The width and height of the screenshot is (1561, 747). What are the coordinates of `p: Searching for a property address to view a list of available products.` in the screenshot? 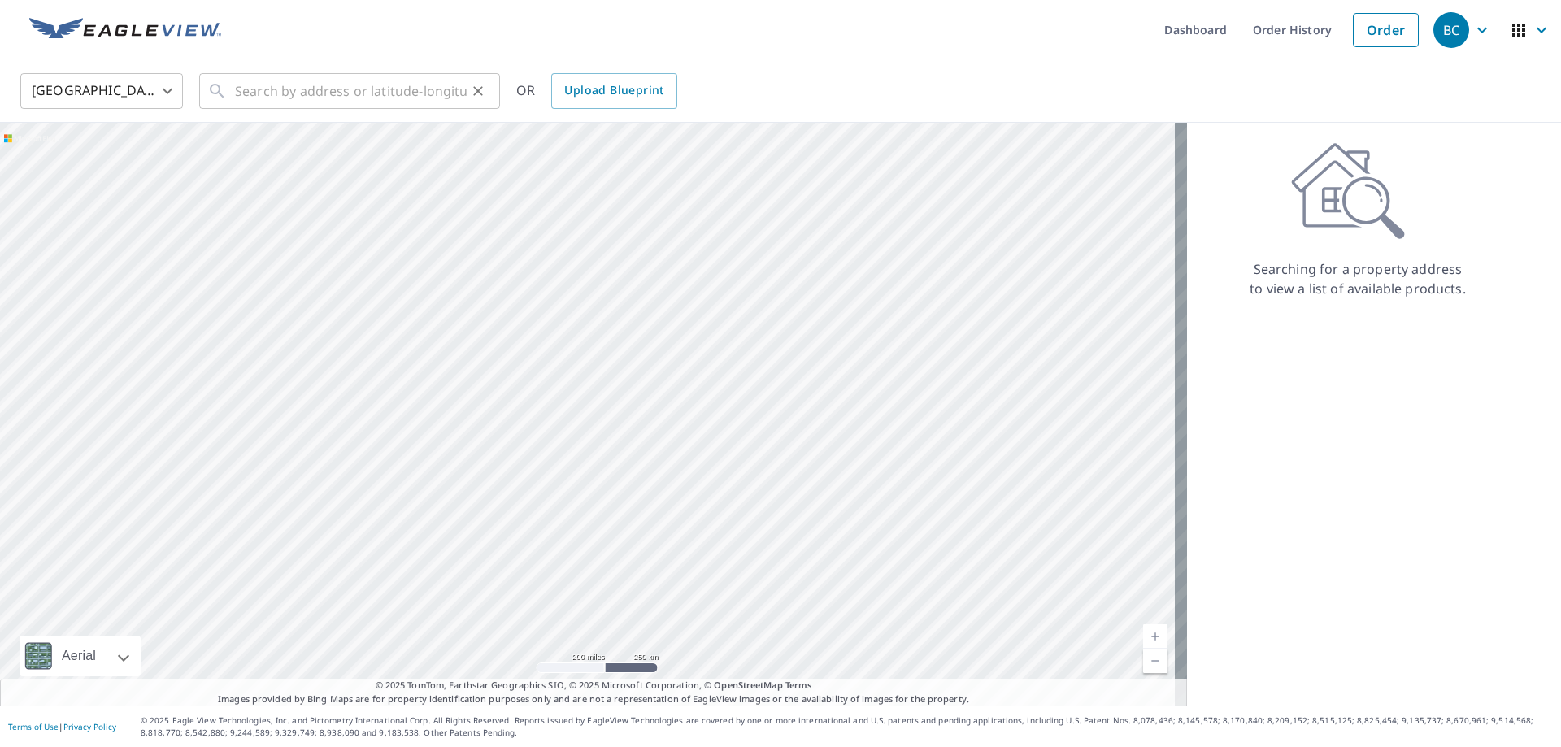 It's located at (1358, 279).